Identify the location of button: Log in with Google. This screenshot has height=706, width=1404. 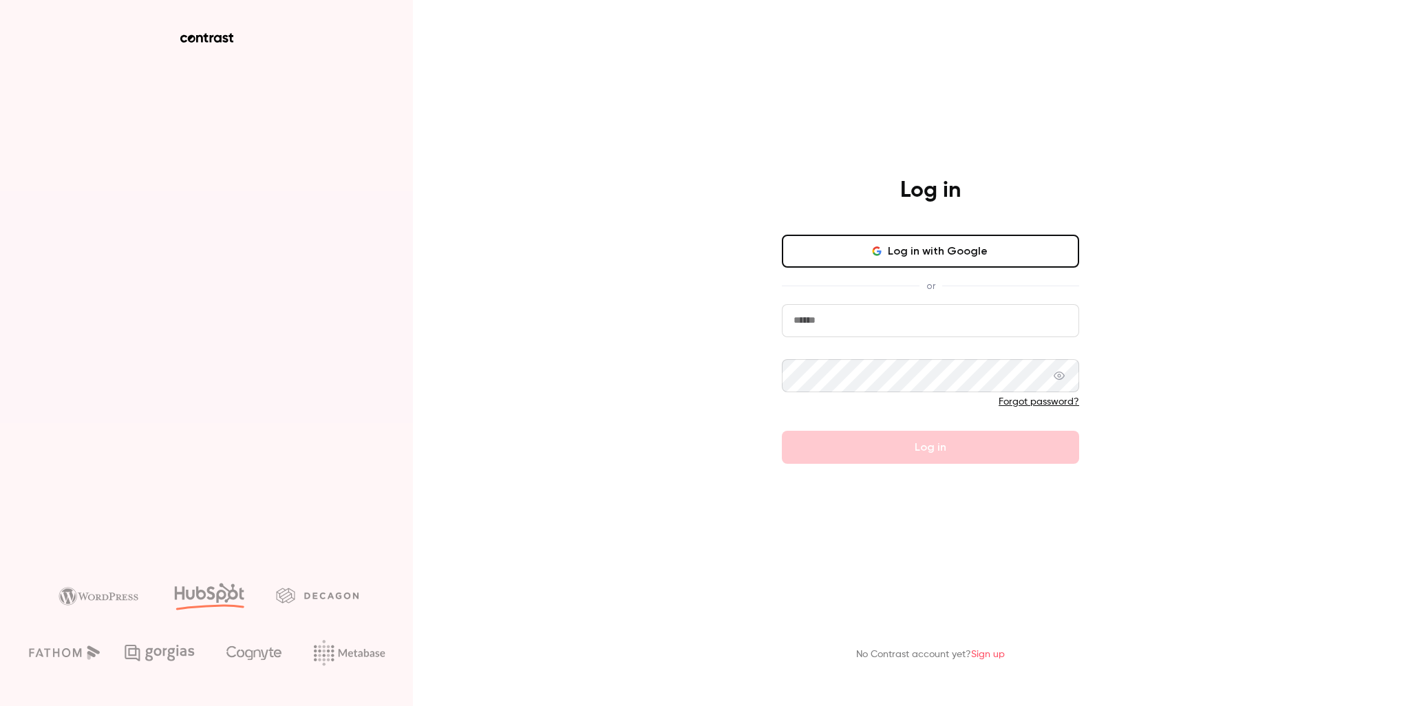
(930, 251).